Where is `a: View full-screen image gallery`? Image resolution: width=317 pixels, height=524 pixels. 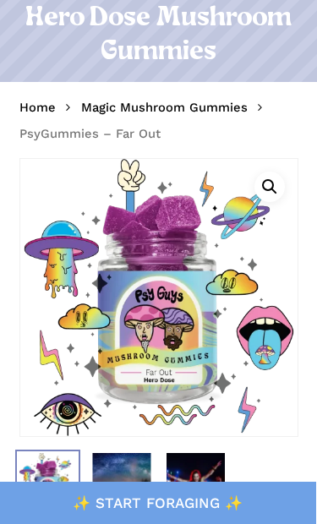
a: View full-screen image gallery is located at coordinates (270, 187).